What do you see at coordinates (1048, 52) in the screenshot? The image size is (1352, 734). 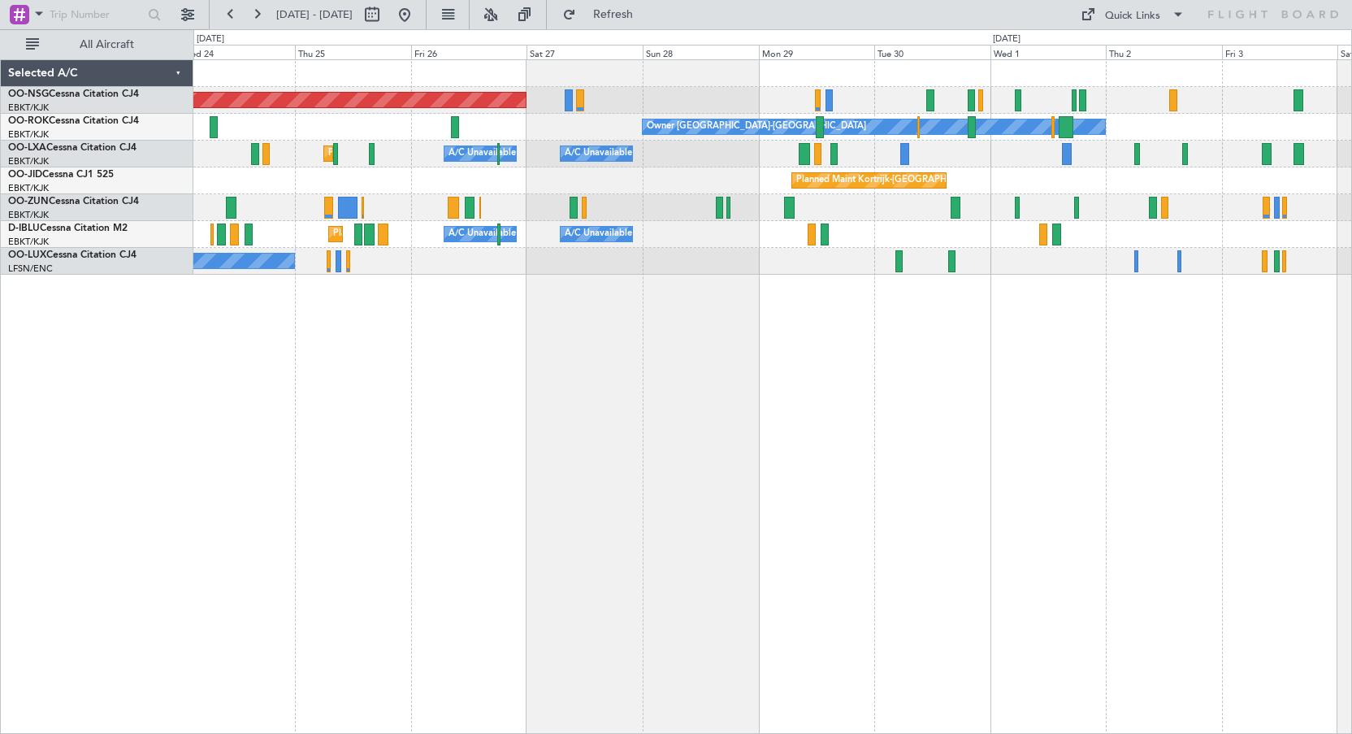 I see `div: Wed 1` at bounding box center [1048, 52].